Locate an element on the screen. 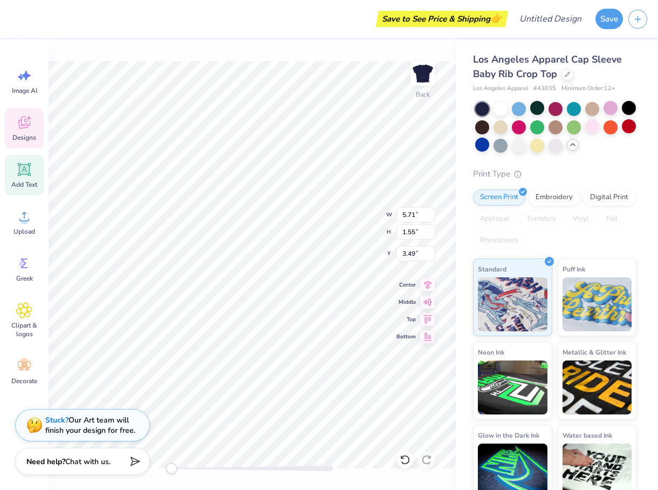 The height and width of the screenshot is (490, 658). div: Screen Print is located at coordinates (499, 197).